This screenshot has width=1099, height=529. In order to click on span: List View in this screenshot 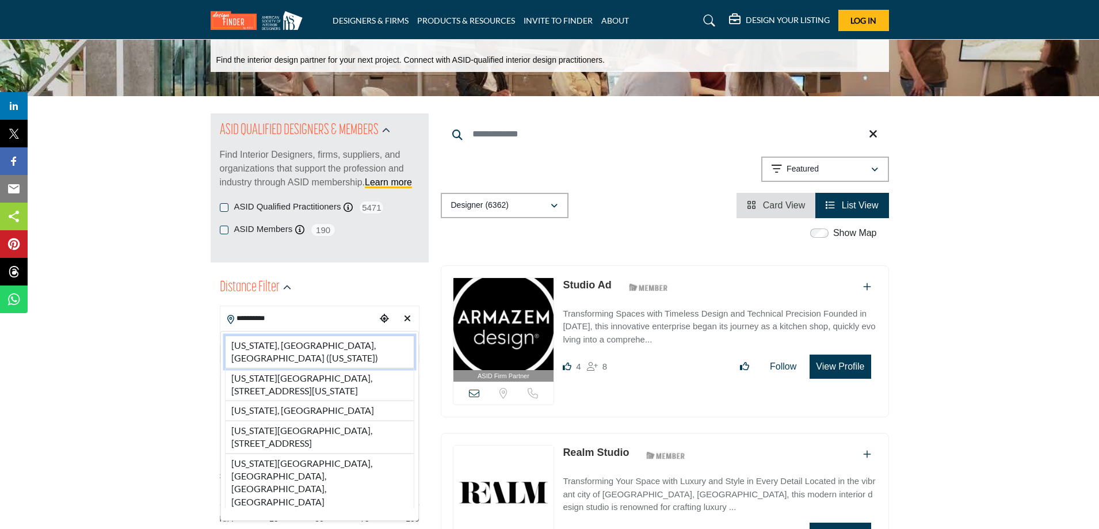, I will do `click(861, 205)`.